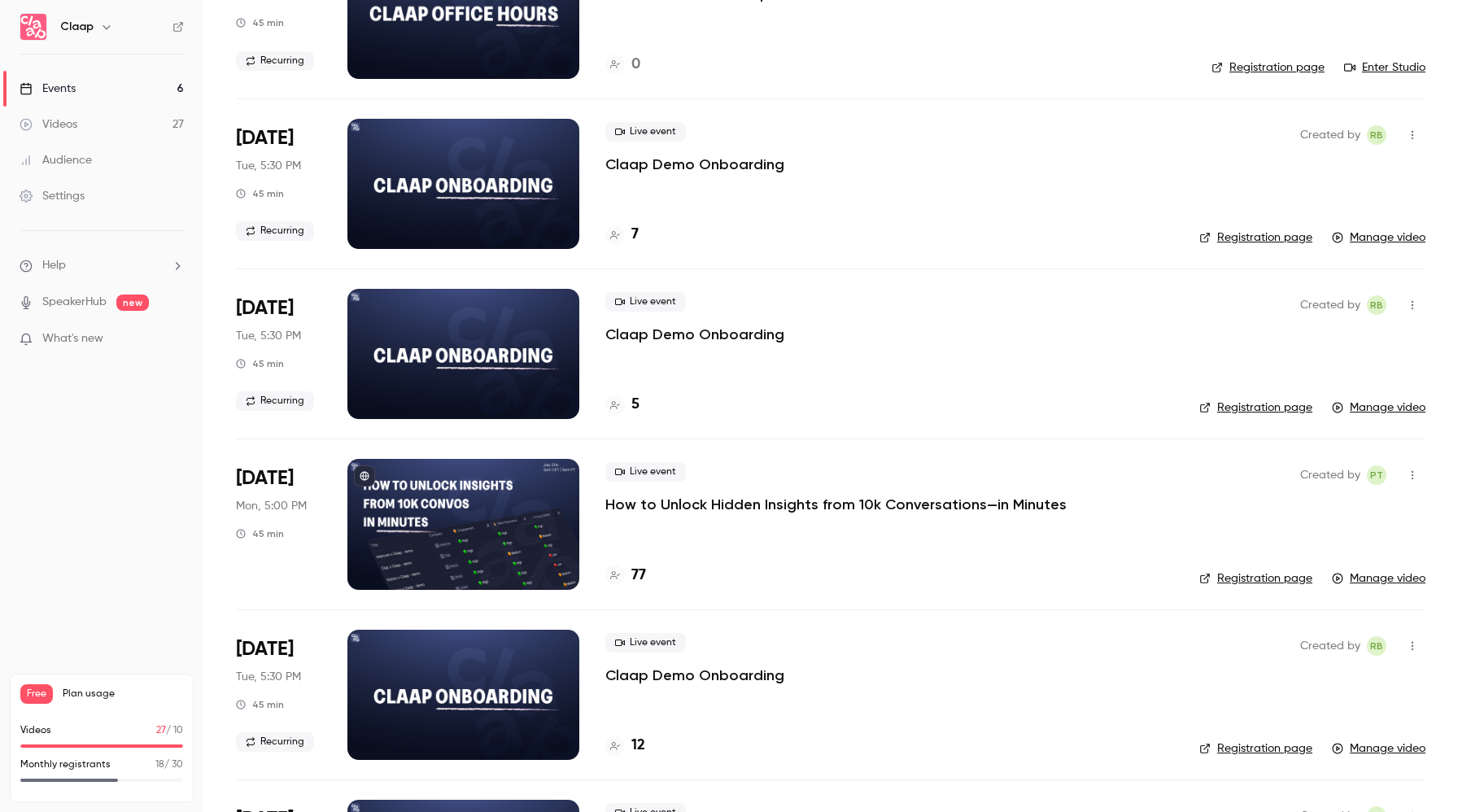 Image resolution: width=1458 pixels, height=812 pixels. I want to click on a: How to Unlock Hidden Insights from 10k Conversations—in Minutes, so click(836, 504).